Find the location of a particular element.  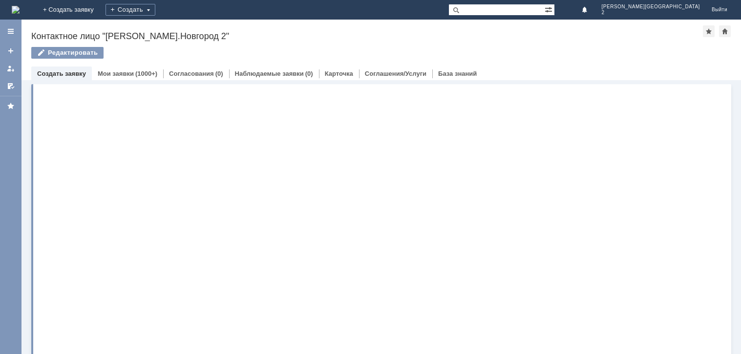

div: Создать is located at coordinates (130, 10).